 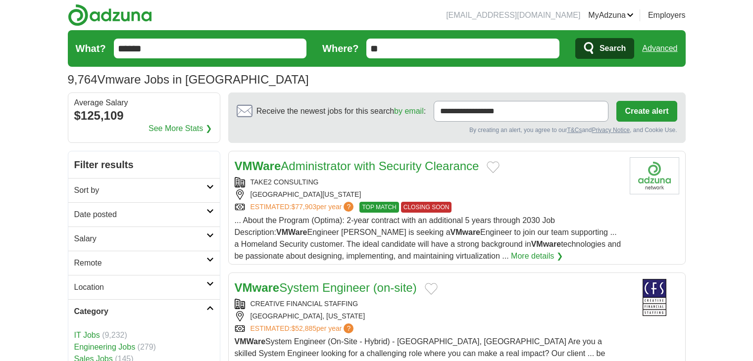 What do you see at coordinates (654, 176) in the screenshot?
I see `img: Company logo` at bounding box center [654, 176].